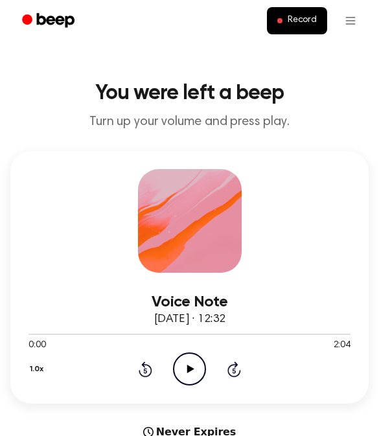 The width and height of the screenshot is (379, 436). I want to click on button: Open menu, so click(350, 21).